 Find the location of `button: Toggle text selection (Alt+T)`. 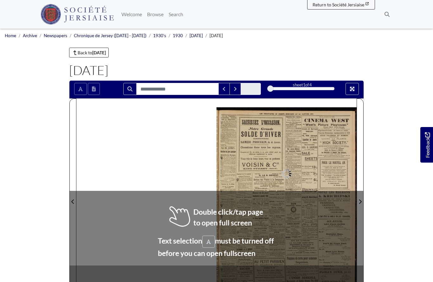

button: Toggle text selection (Alt+T) is located at coordinates (81, 89).